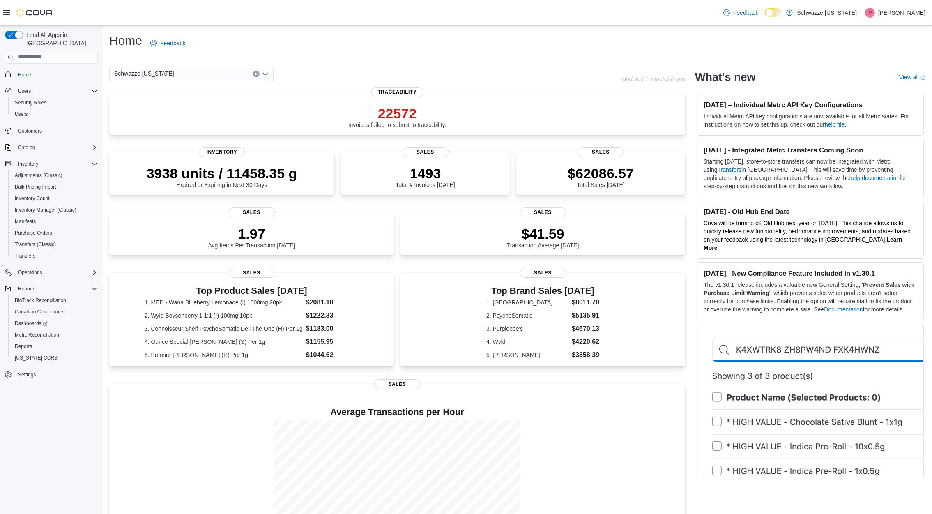 The image size is (932, 514). Describe the element at coordinates (55, 300) in the screenshot. I see `button: BioTrack Reconciliation` at that location.